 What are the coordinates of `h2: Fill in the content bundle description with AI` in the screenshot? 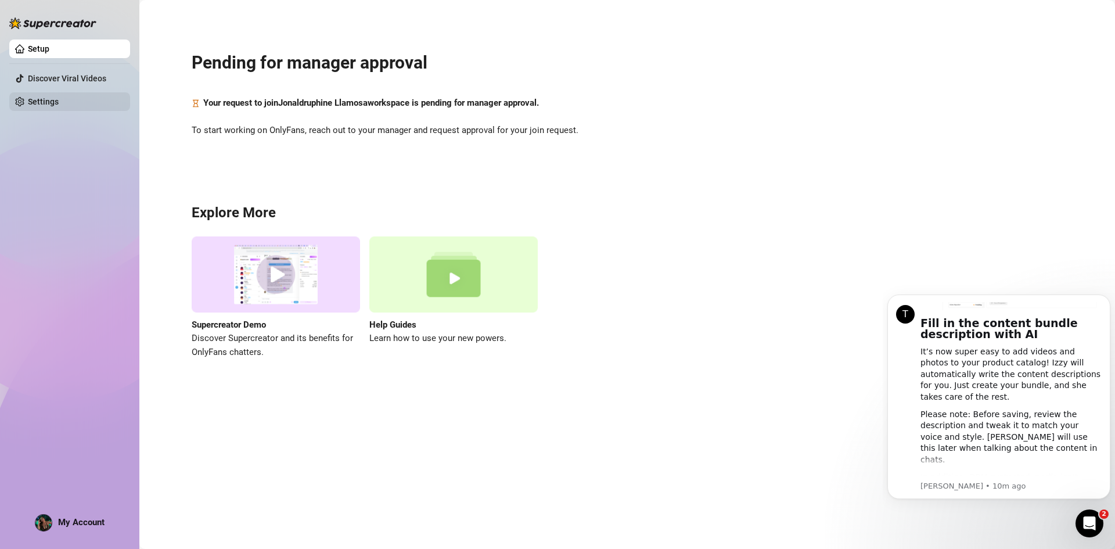 It's located at (128, 55).